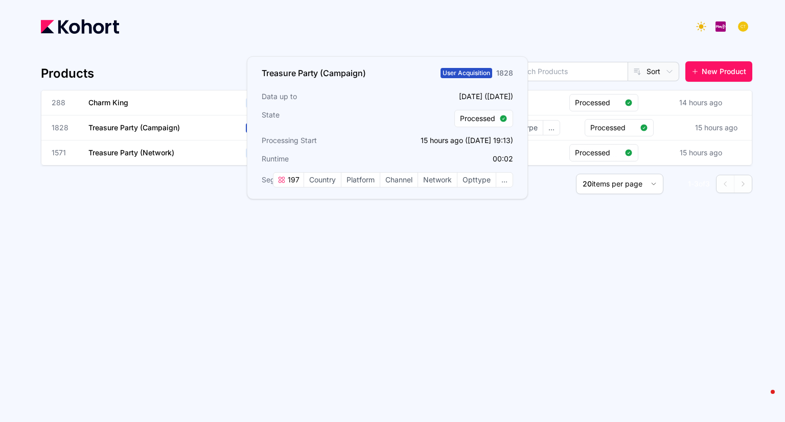 The image size is (785, 422). Describe the element at coordinates (314, 73) in the screenshot. I see `h3: Treasure Party (Campaign)` at that location.